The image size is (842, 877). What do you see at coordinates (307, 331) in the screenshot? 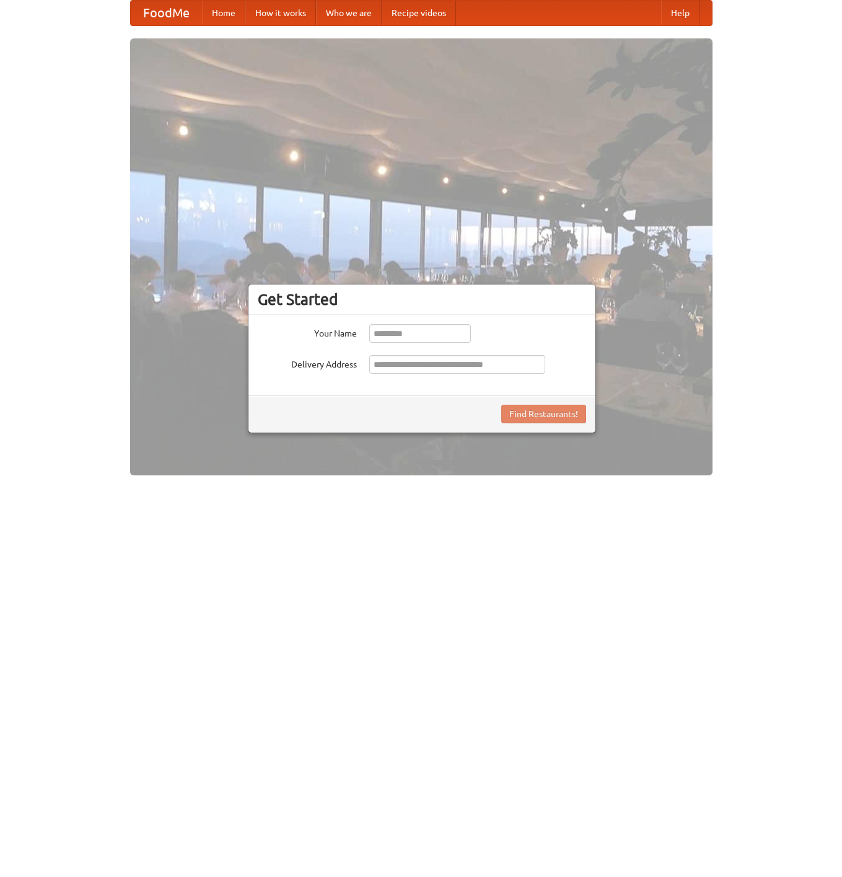
I see `label: Your Name` at bounding box center [307, 331].